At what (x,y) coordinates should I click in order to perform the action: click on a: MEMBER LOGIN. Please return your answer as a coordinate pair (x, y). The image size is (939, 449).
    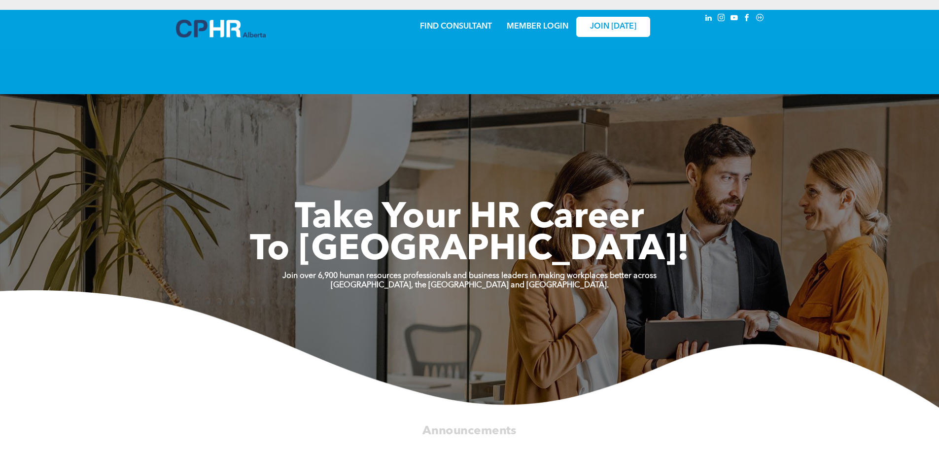
    Looking at the image, I should click on (537, 27).